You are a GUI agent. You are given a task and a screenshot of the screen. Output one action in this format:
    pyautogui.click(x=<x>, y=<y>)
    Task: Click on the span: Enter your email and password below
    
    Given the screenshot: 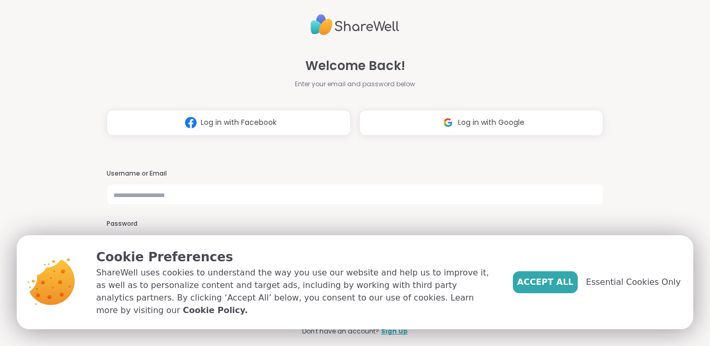 What is the action you would take?
    pyautogui.click(x=355, y=84)
    